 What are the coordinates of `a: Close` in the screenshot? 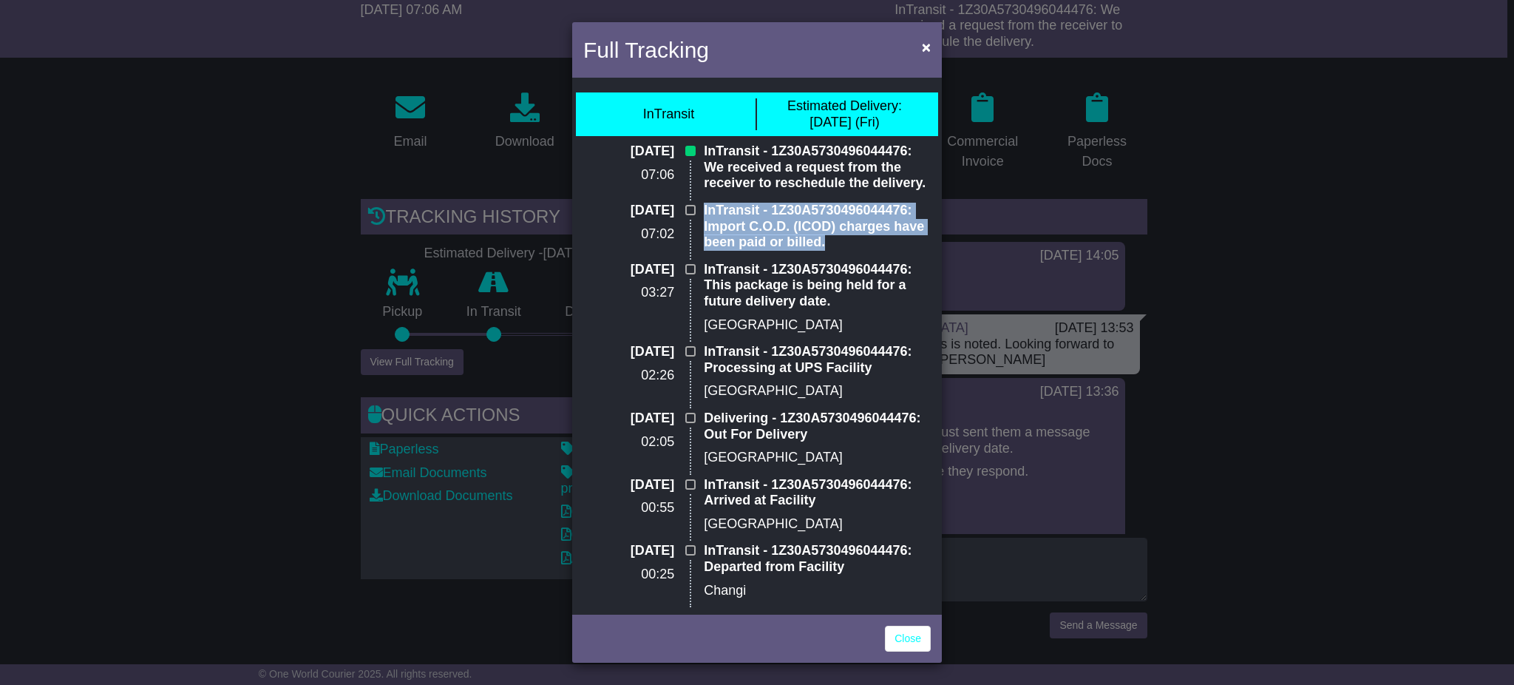 It's located at (908, 638).